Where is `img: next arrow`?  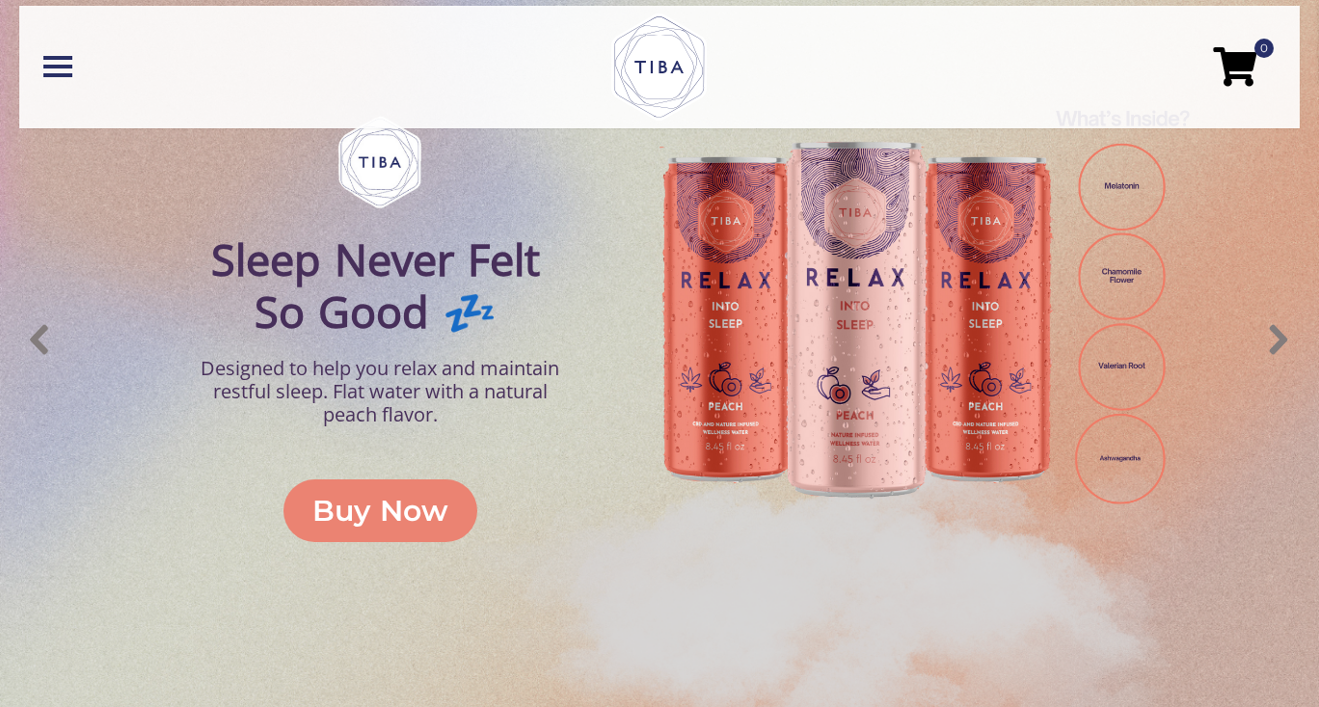
img: next arrow is located at coordinates (1278, 339).